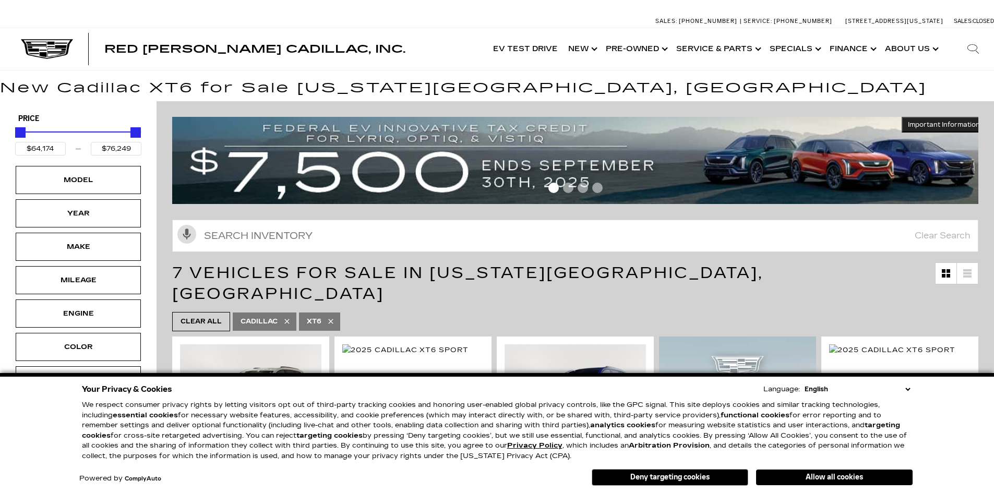 Image resolution: width=994 pixels, height=493 pixels. What do you see at coordinates (575, 397) in the screenshot?
I see `img: 2024 Cadillac XT6 Sport` at bounding box center [575, 397].